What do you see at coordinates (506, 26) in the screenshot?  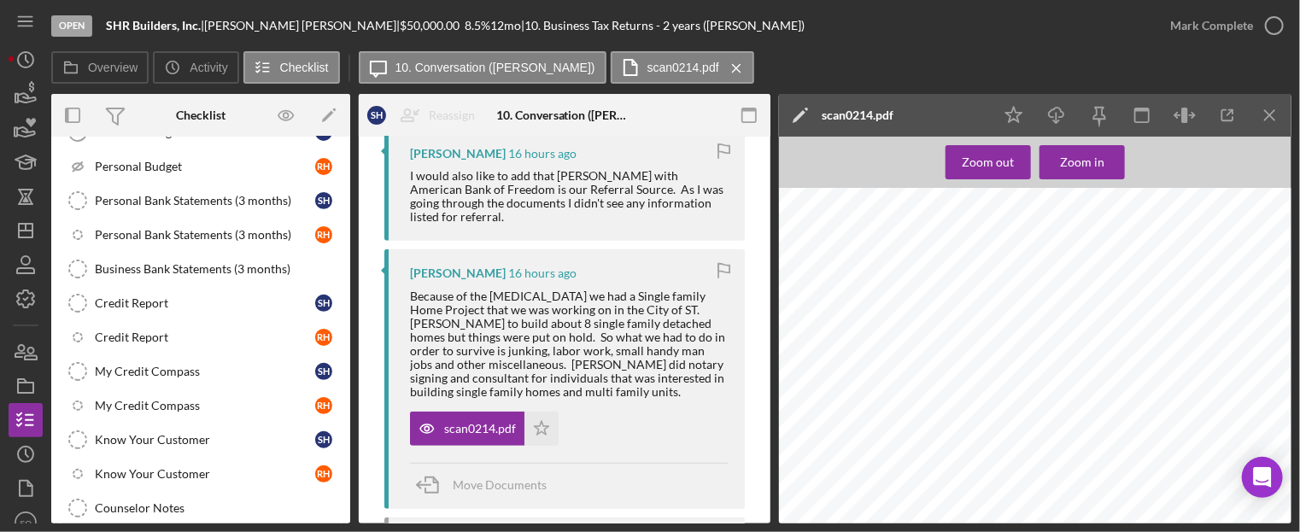 I see `div: 12 mo` at bounding box center [506, 26].